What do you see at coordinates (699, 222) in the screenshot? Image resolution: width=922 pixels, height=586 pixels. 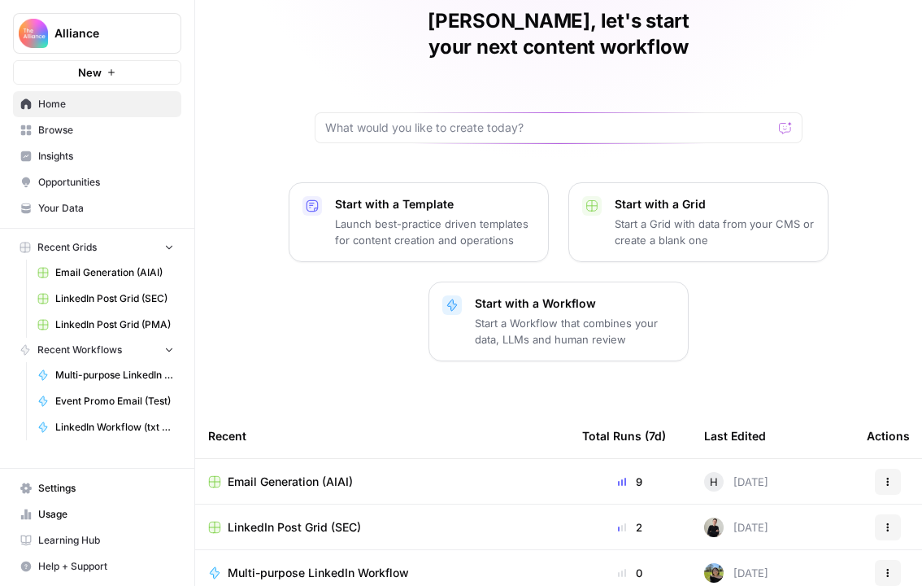 I see `button: Start with a GridStart a Grid with data from your CMS or create a blank one` at bounding box center [699, 222].